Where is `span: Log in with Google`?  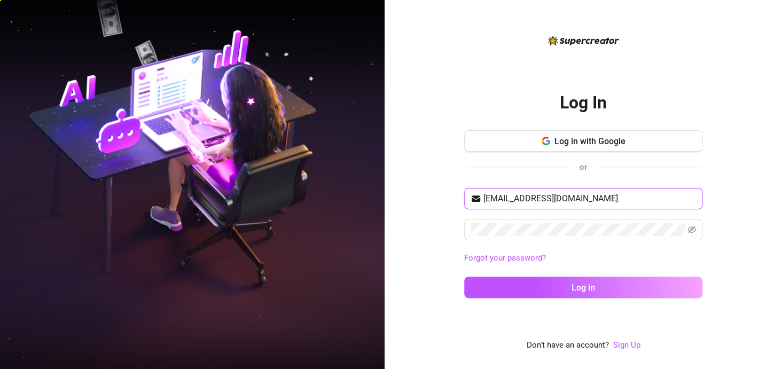 span: Log in with Google is located at coordinates (590, 141).